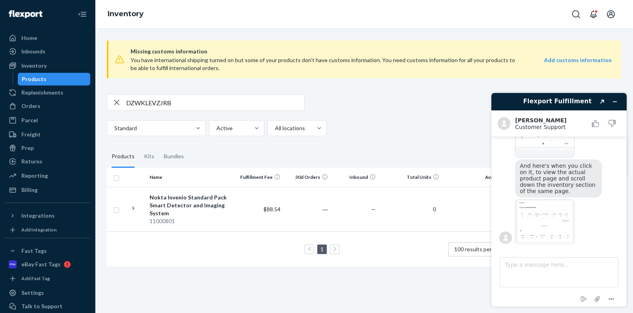 The height and width of the screenshot is (313, 633). Describe the element at coordinates (98, 212) in the screenshot. I see `button: End chat` at that location.